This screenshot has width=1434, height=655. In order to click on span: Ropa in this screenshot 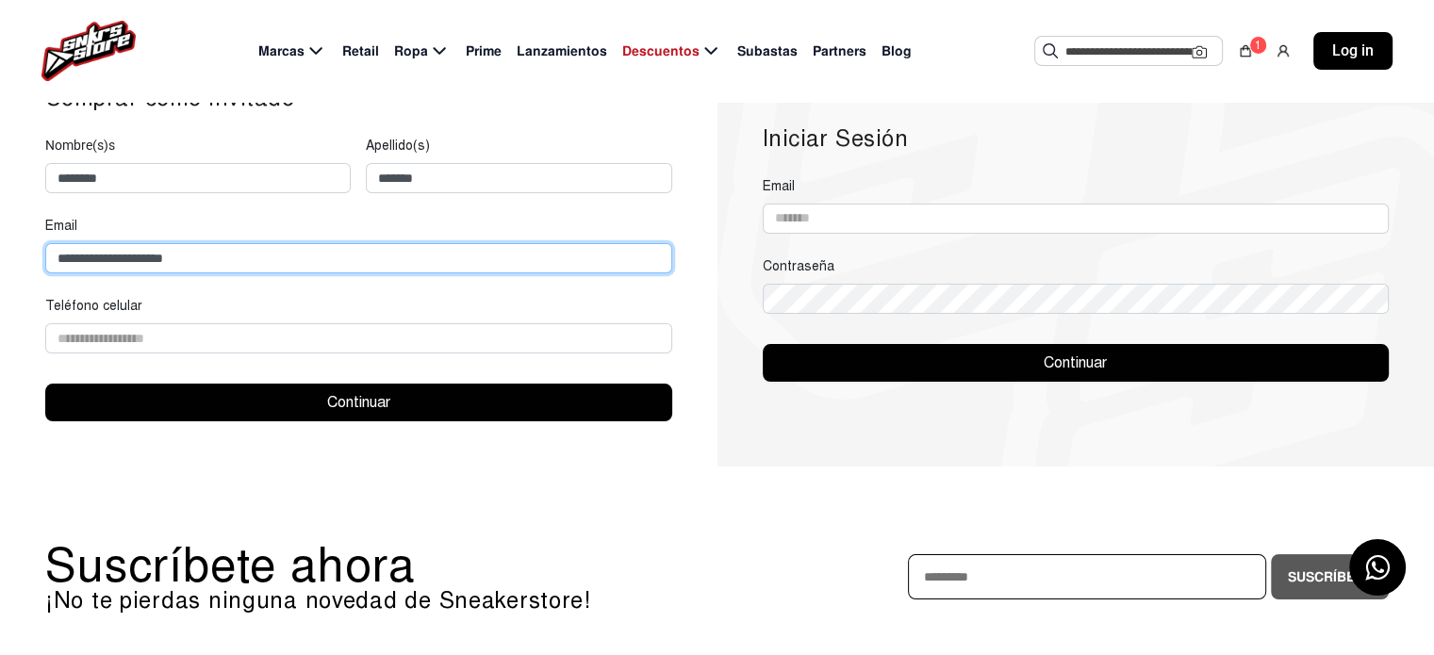, I will do `click(411, 51)`.